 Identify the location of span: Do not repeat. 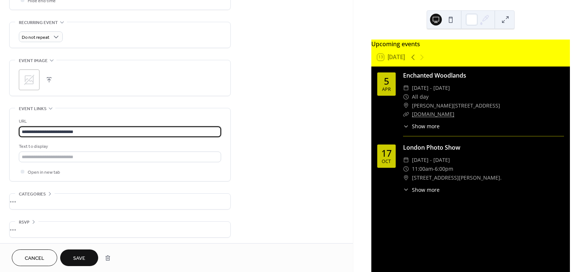
(35, 37).